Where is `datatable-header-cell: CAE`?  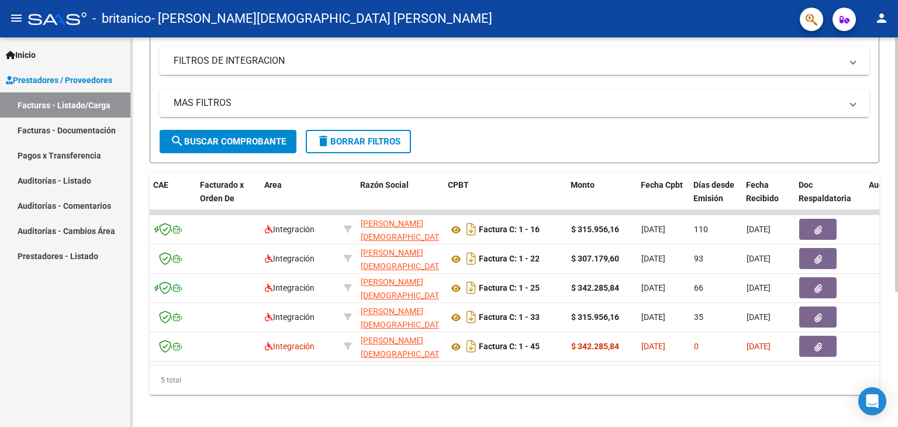
datatable-header-cell: CAE is located at coordinates (172, 198).